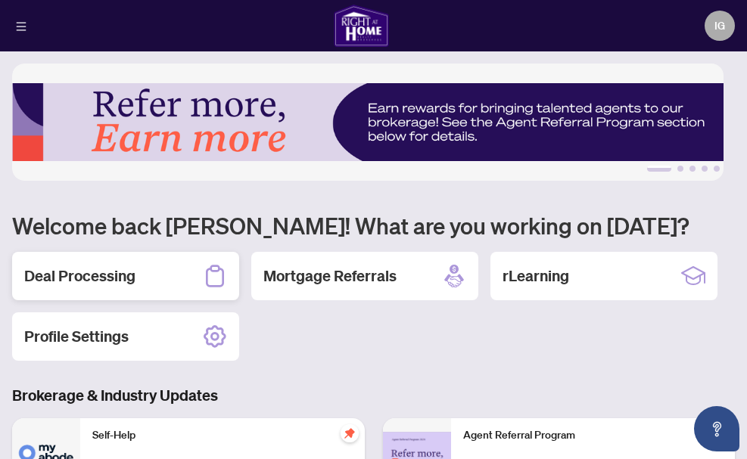 The height and width of the screenshot is (459, 747). What do you see at coordinates (21, 26) in the screenshot?
I see `span: menu` at bounding box center [21, 26].